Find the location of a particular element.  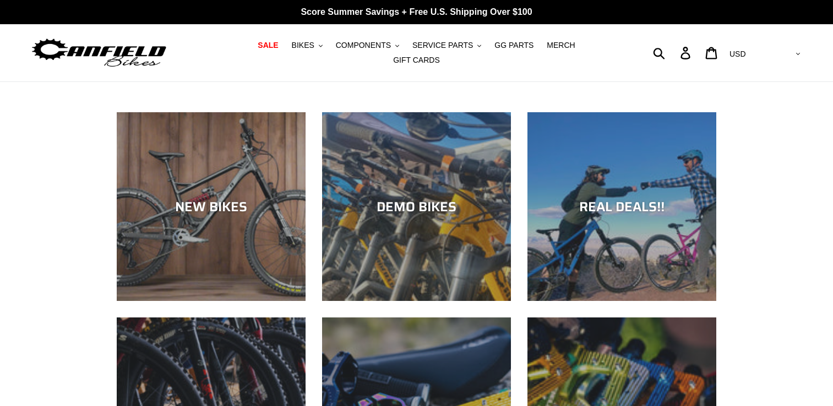

div: DEMO BIKES is located at coordinates (416, 206).